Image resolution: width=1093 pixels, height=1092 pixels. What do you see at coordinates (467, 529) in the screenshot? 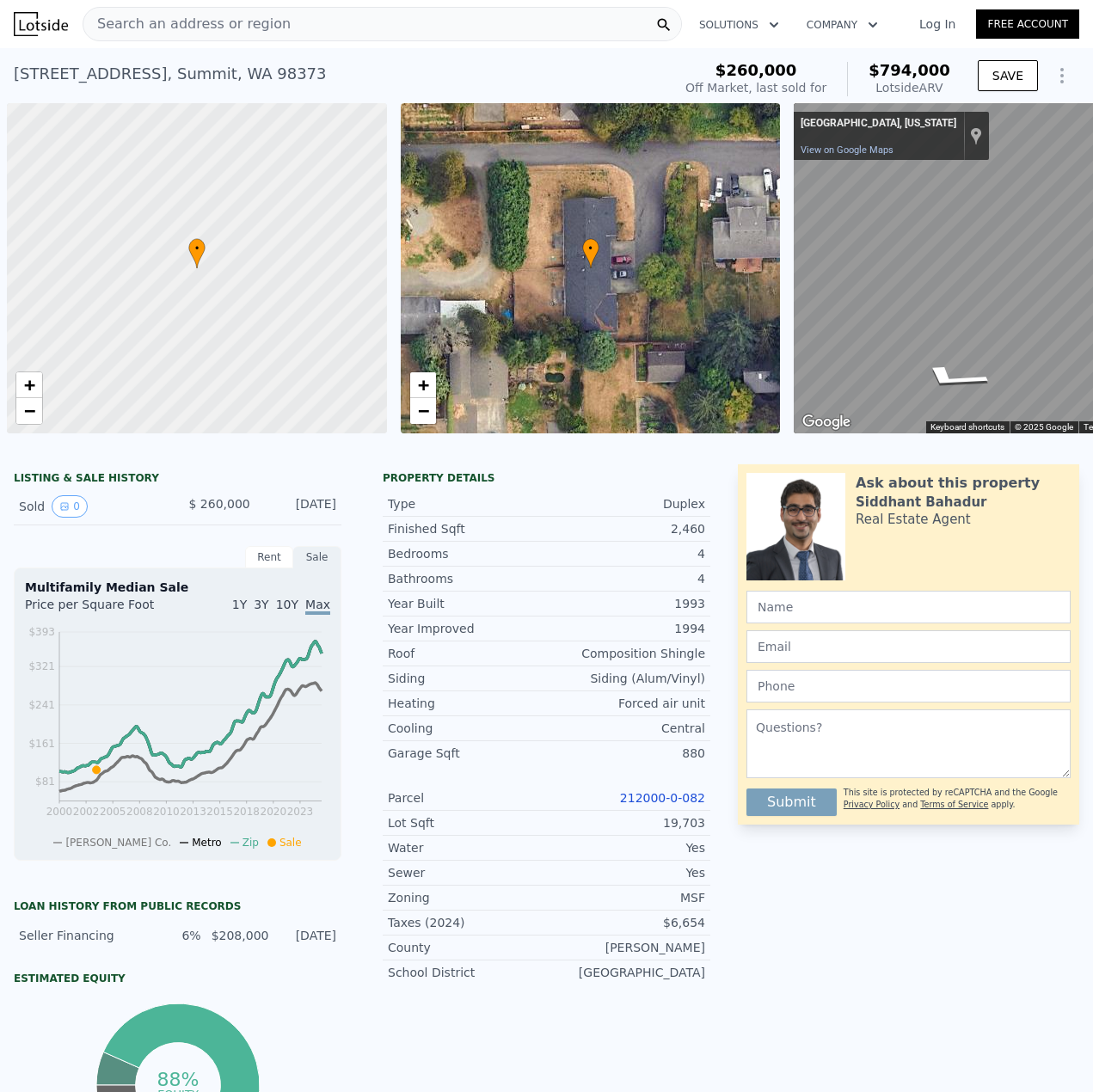
I see `div: Finished Sqft` at bounding box center [467, 529].